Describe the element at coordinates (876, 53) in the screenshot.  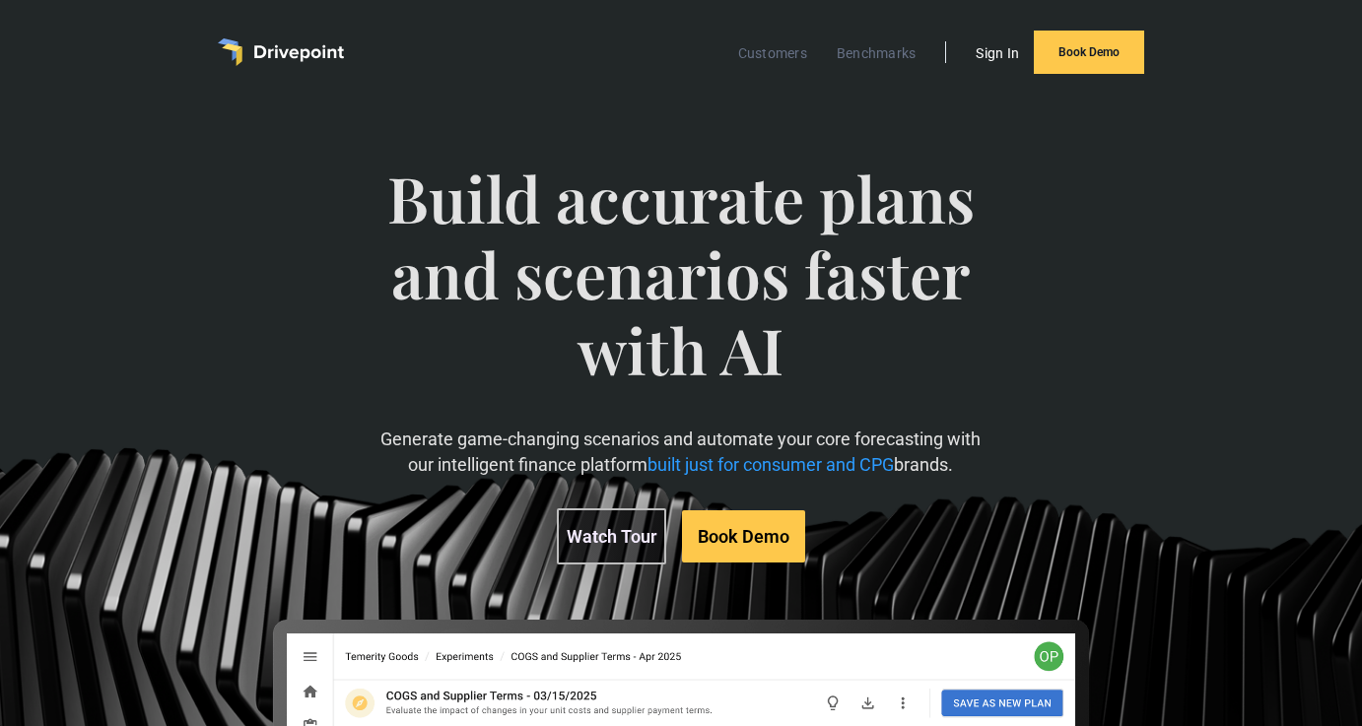
I see `a: Benchmarks` at that location.